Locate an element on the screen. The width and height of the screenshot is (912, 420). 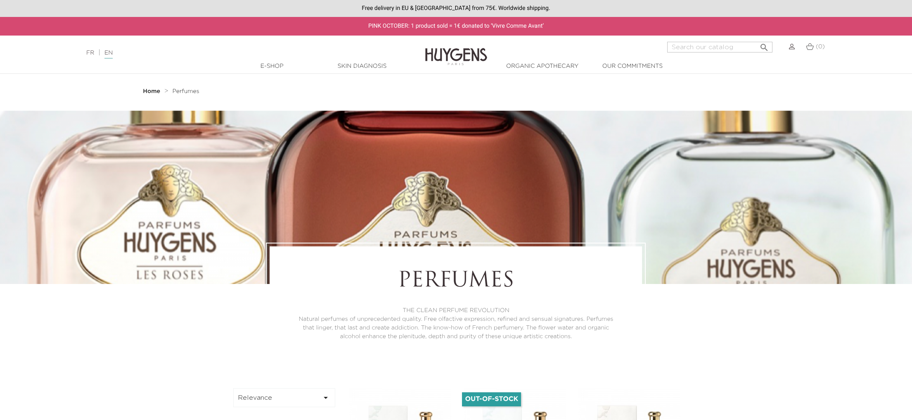
li: Out-of-Stock is located at coordinates (491, 399).